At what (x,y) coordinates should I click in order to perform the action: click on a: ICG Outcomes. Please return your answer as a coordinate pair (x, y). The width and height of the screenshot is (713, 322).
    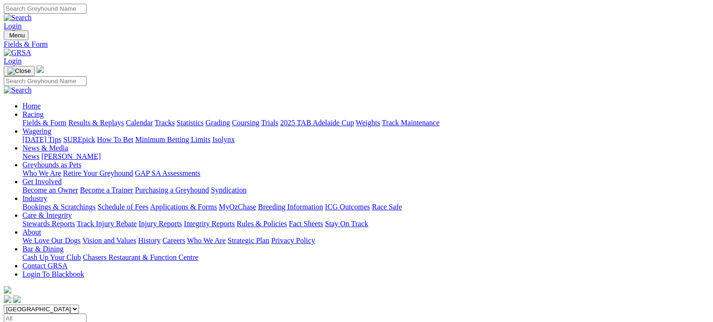
    Looking at the image, I should click on (347, 207).